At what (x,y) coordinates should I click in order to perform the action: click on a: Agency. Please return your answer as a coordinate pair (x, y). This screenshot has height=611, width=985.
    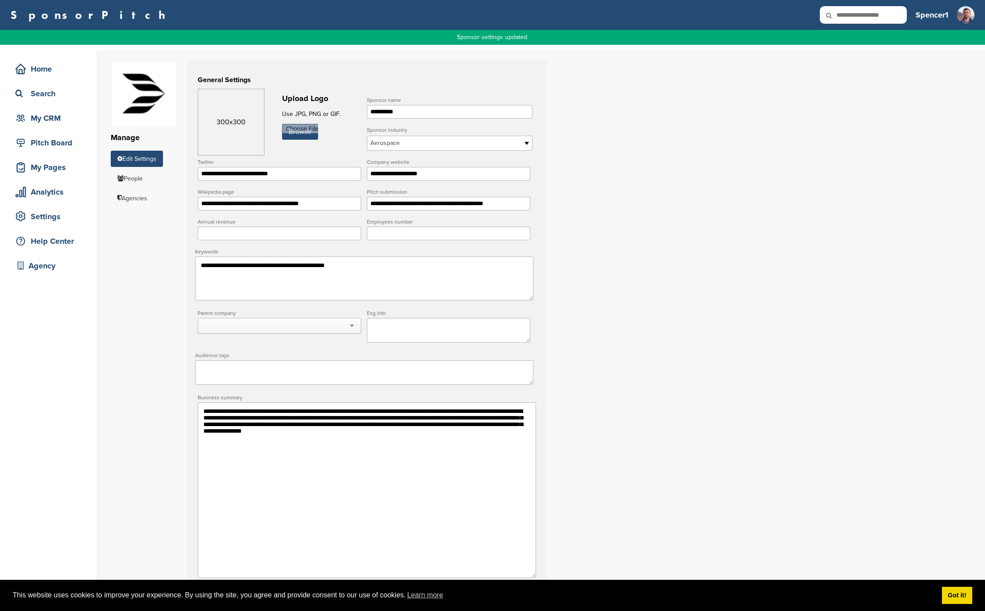
    Looking at the image, I should click on (48, 266).